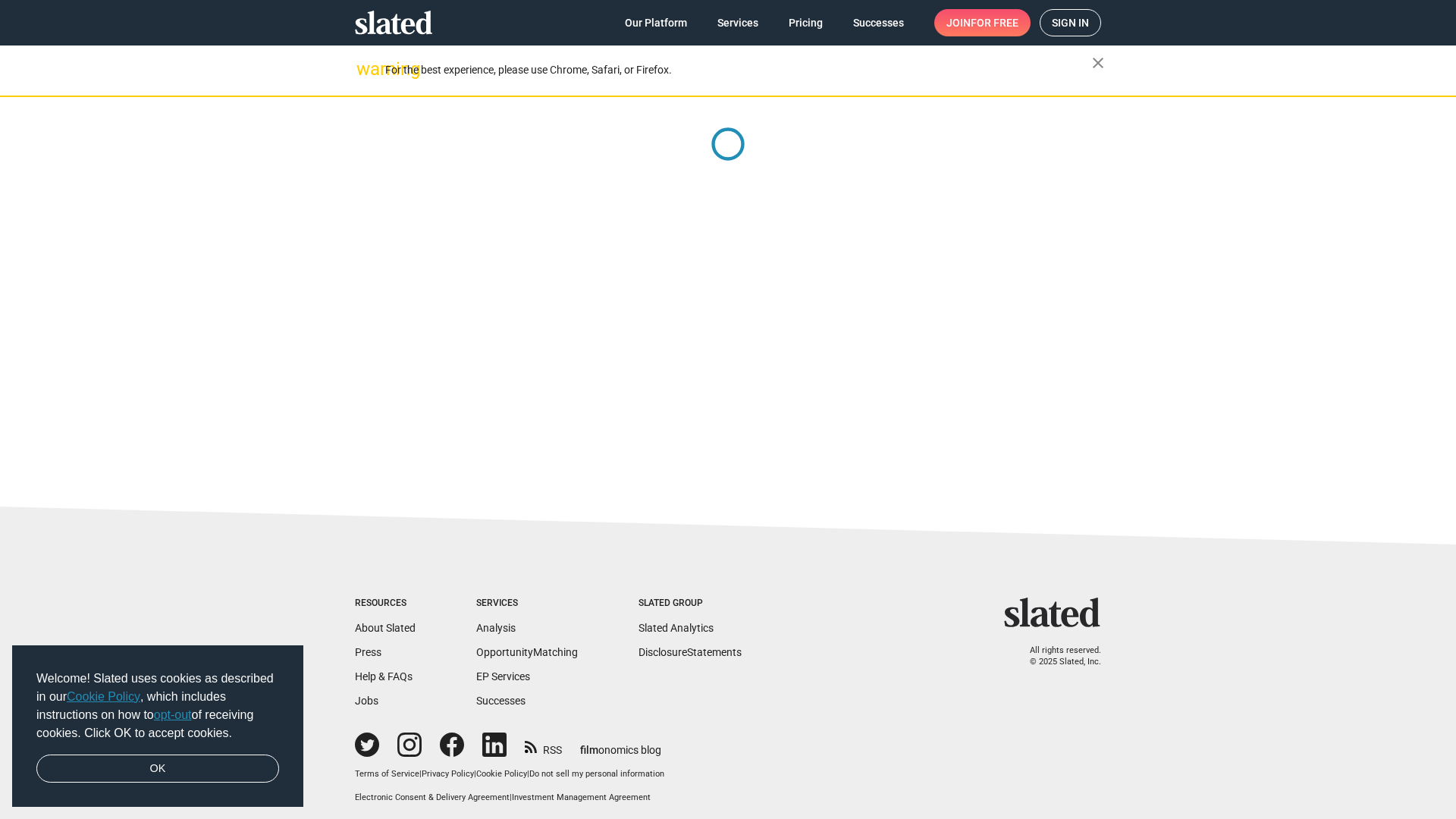 The image size is (1456, 819). I want to click on a: Jobs, so click(366, 701).